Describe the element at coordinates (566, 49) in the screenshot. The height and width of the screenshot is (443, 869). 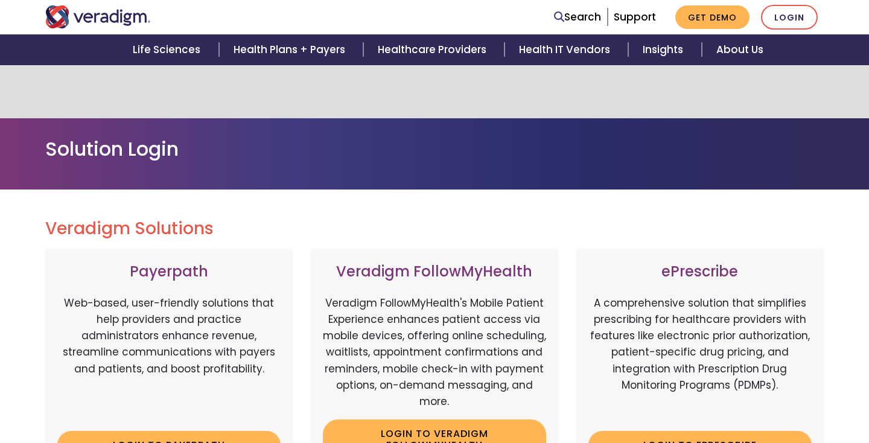
I see `a: Health IT Vendors` at that location.